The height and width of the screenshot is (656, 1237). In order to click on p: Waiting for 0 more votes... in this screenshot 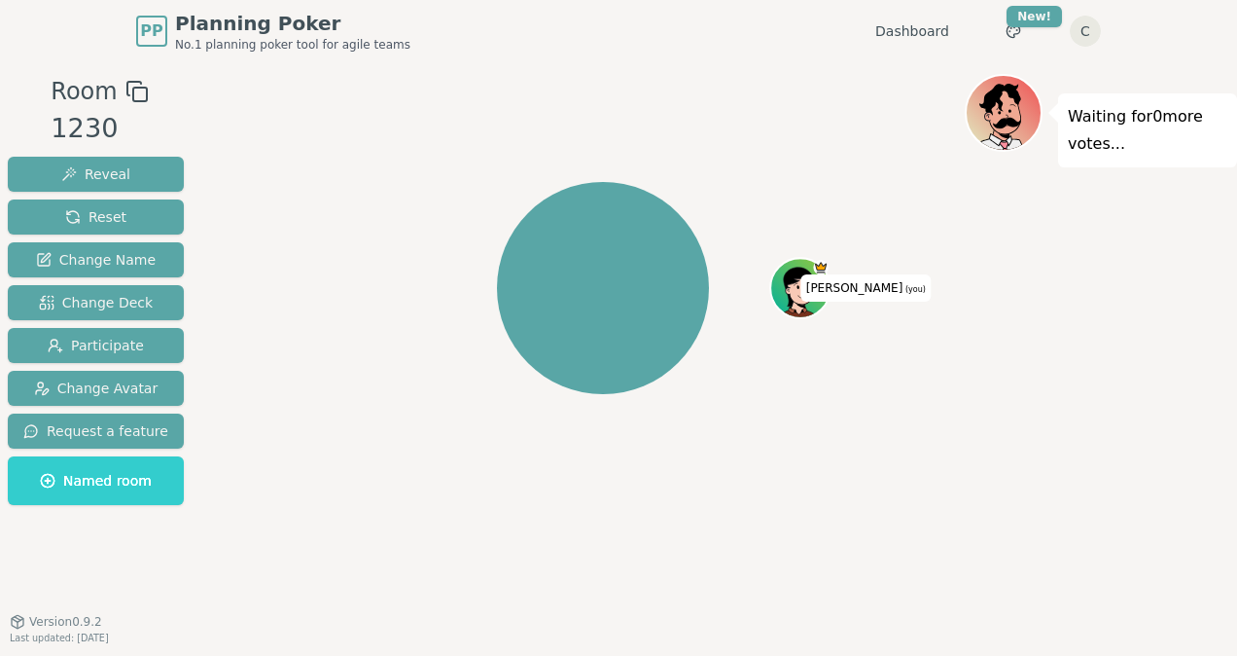, I will do `click(1148, 130)`.